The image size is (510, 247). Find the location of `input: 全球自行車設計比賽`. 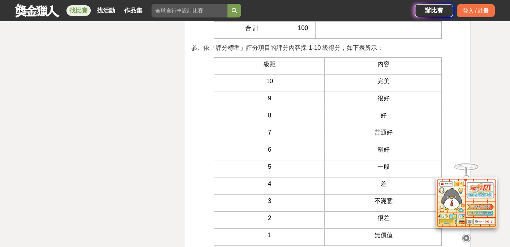

input: 全球自行車設計比賽 is located at coordinates (189, 11).